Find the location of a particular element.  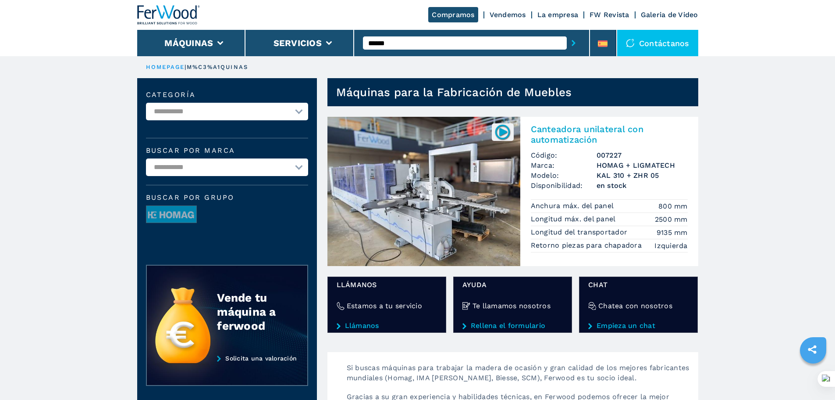

h4: Estamos a tu servicio is located at coordinates (385, 305).